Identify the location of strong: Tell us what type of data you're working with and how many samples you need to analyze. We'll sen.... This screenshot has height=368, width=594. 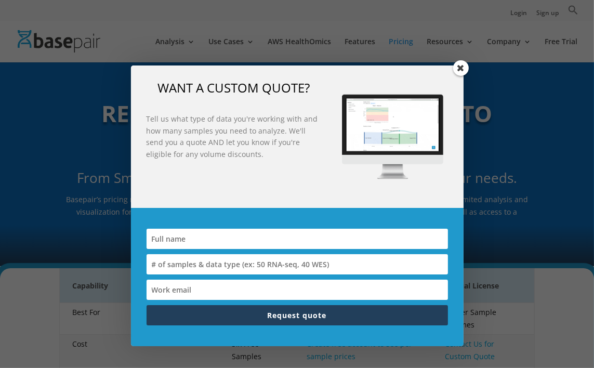
(232, 136).